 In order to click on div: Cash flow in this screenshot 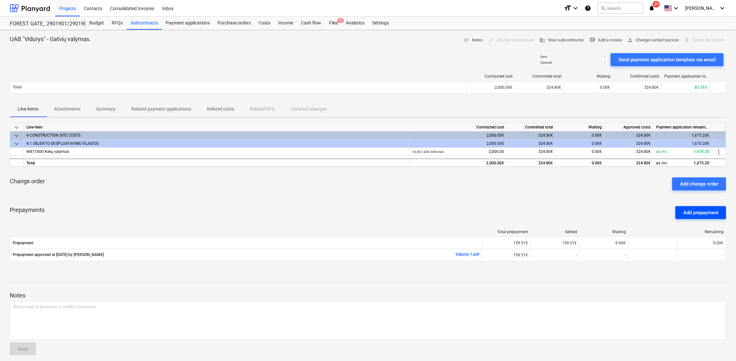, I will do `click(311, 23)`.